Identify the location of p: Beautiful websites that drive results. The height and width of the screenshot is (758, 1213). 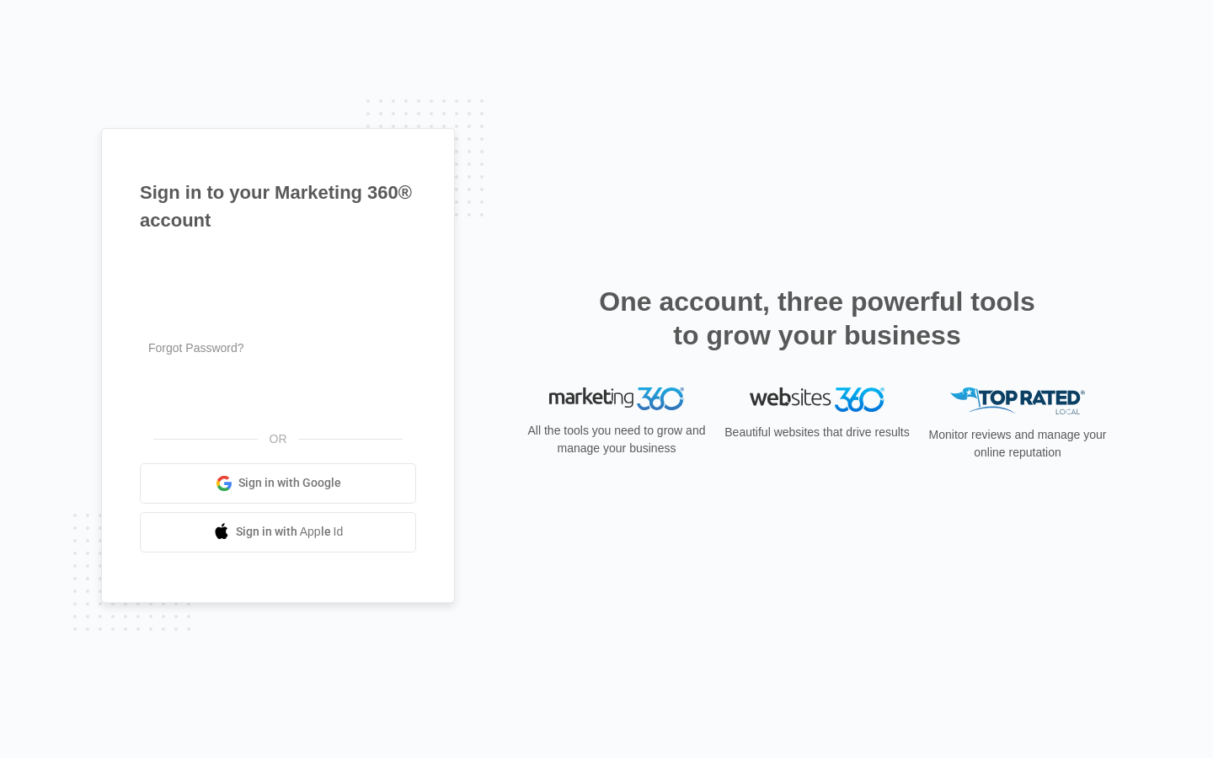
(817, 432).